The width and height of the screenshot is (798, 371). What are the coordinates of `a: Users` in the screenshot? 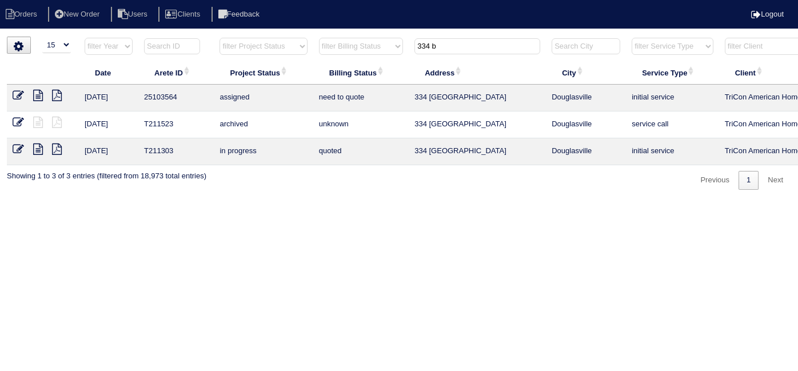 It's located at (134, 14).